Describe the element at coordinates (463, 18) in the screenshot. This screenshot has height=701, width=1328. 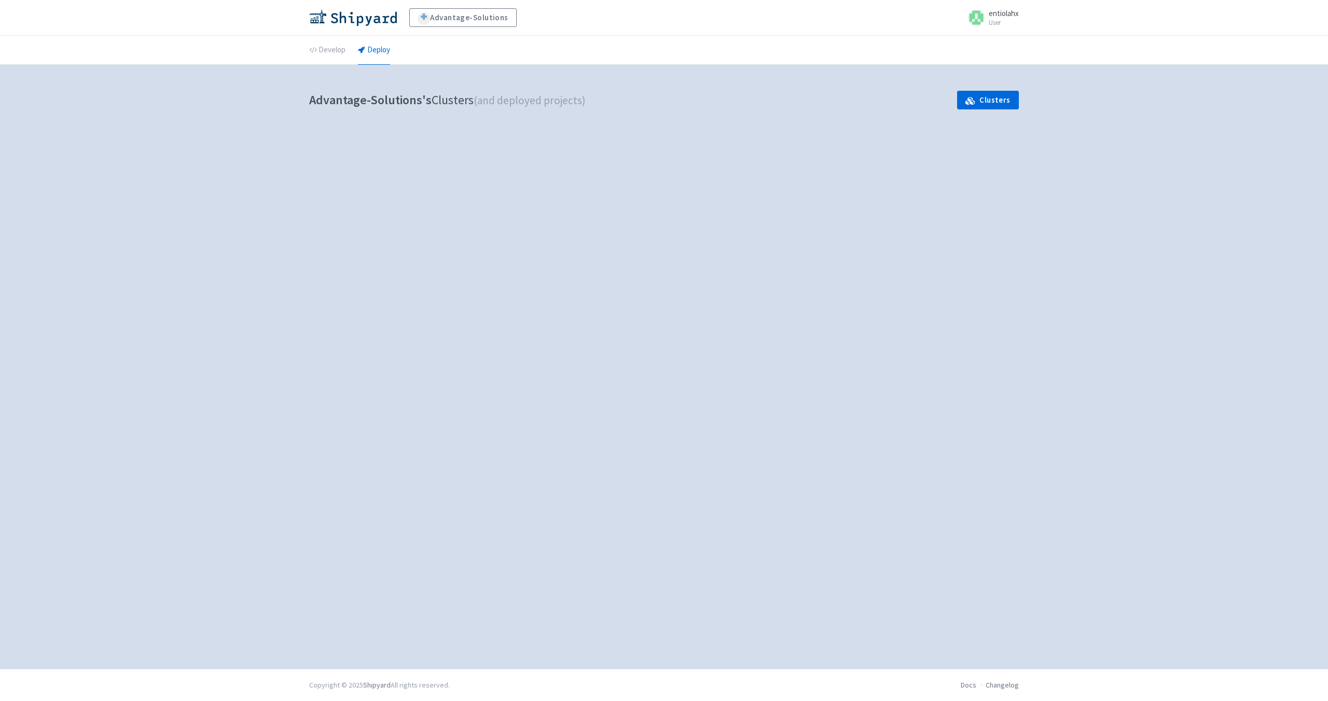
I see `a: Advantage-Solutions` at that location.